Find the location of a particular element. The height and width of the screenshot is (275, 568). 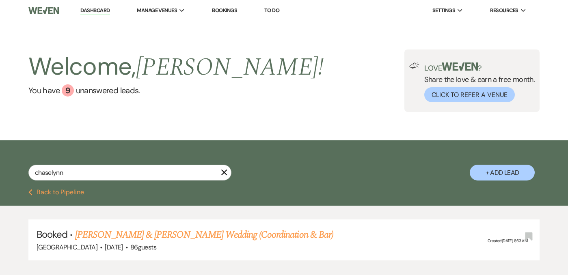

span: Settings is located at coordinates (444, 11).